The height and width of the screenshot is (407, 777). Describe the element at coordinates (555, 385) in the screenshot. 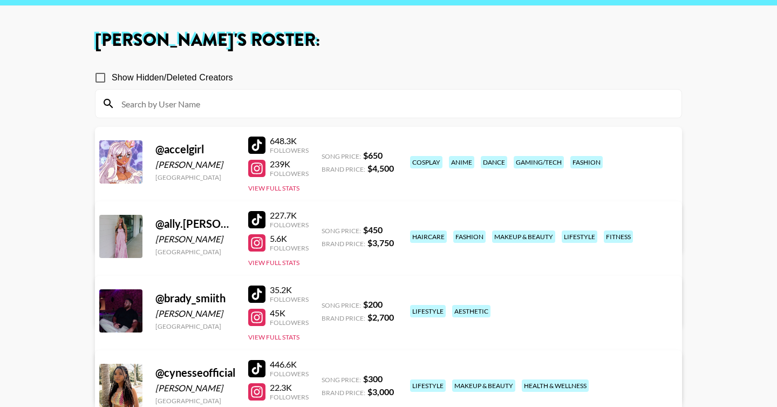

I see `div: health & wellness` at that location.